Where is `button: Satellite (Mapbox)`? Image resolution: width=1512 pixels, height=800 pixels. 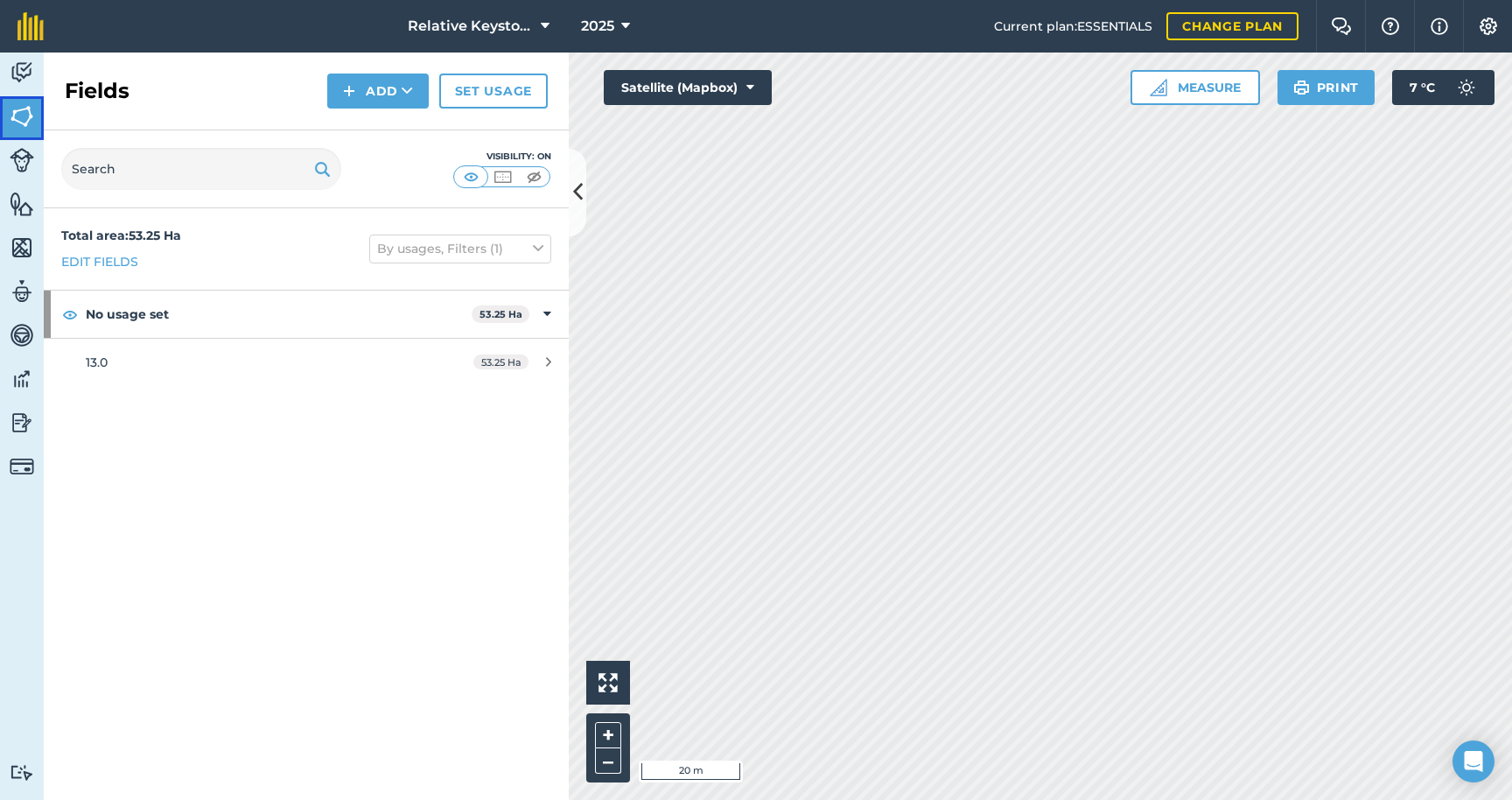 button: Satellite (Mapbox) is located at coordinates (688, 87).